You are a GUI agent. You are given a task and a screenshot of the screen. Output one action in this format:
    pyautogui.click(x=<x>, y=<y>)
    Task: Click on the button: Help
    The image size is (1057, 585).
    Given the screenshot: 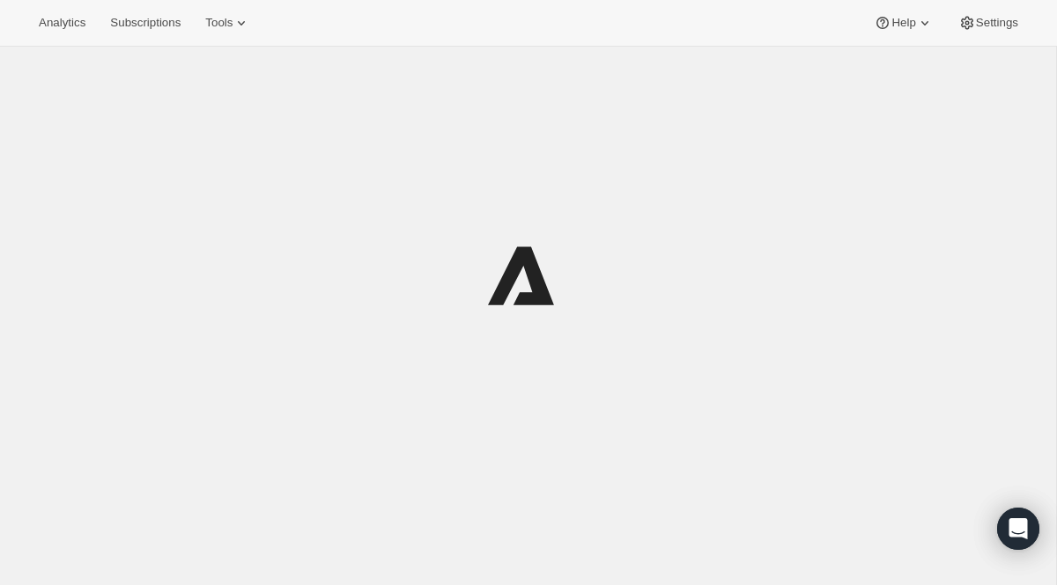 What is the action you would take?
    pyautogui.click(x=902, y=23)
    